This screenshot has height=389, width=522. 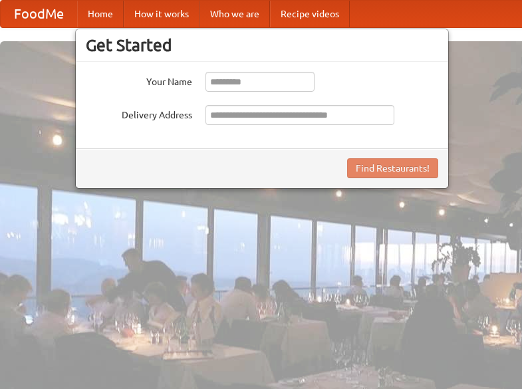 I want to click on label: Delivery Address, so click(x=139, y=113).